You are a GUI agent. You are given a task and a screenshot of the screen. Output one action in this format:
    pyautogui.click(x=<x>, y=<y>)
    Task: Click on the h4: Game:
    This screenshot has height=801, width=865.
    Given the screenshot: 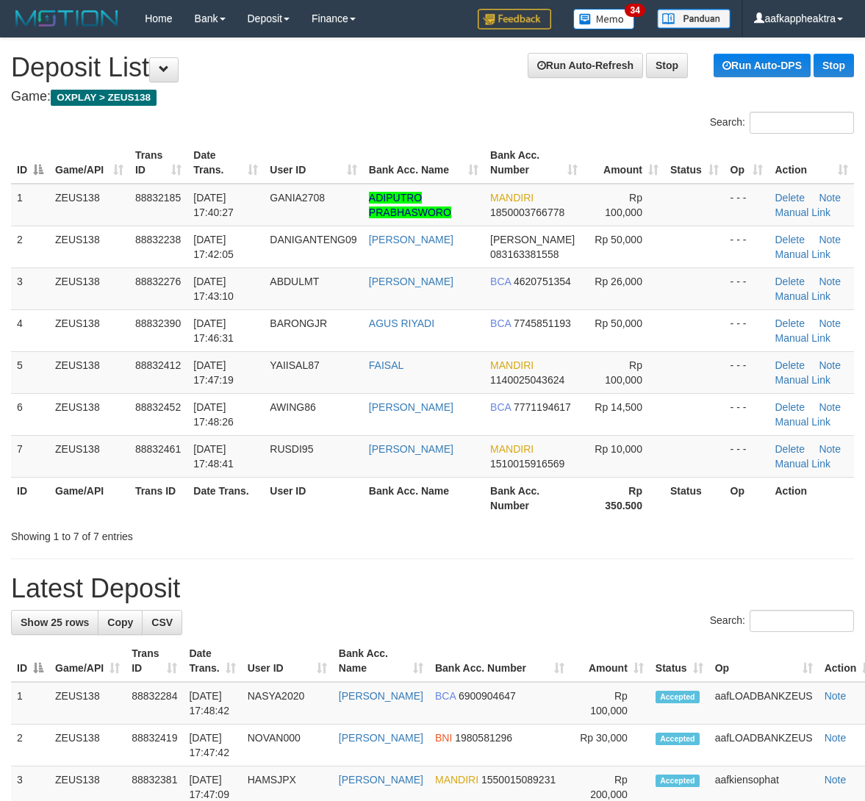 What is the action you would take?
    pyautogui.click(x=432, y=97)
    